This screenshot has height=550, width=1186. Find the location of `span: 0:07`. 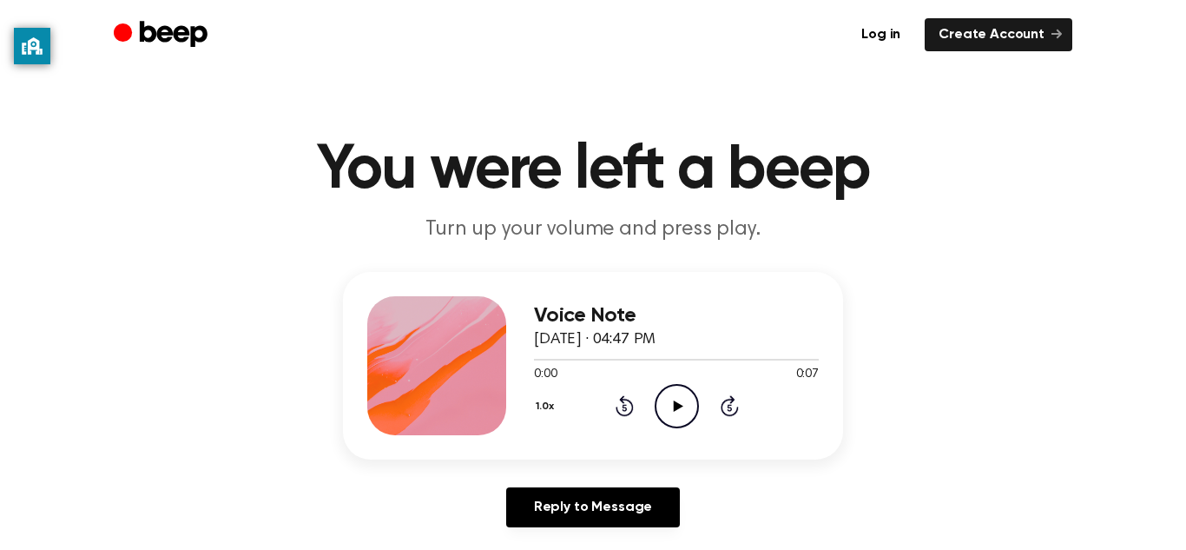

span: 0:07 is located at coordinates (807, 374).